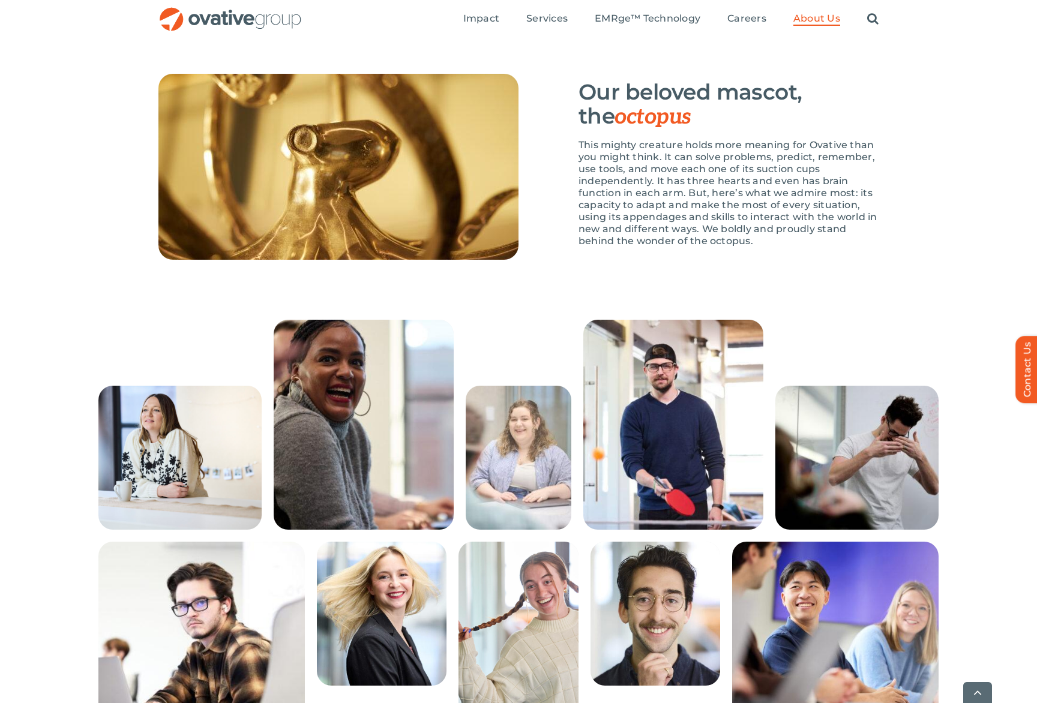 The image size is (1037, 703). Describe the element at coordinates (547, 19) in the screenshot. I see `a: Services` at that location.